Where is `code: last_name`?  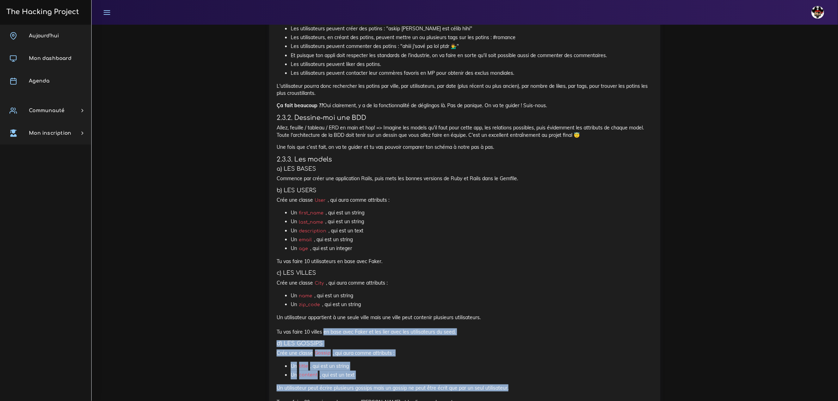 code: last_name is located at coordinates (311, 222).